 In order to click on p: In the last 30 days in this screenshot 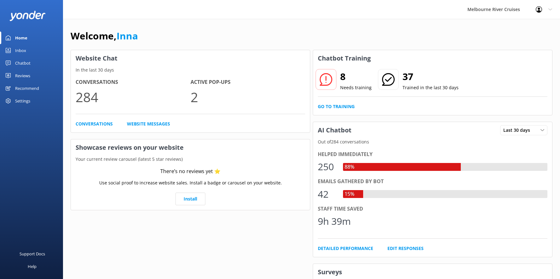, I will do `click(190, 70)`.